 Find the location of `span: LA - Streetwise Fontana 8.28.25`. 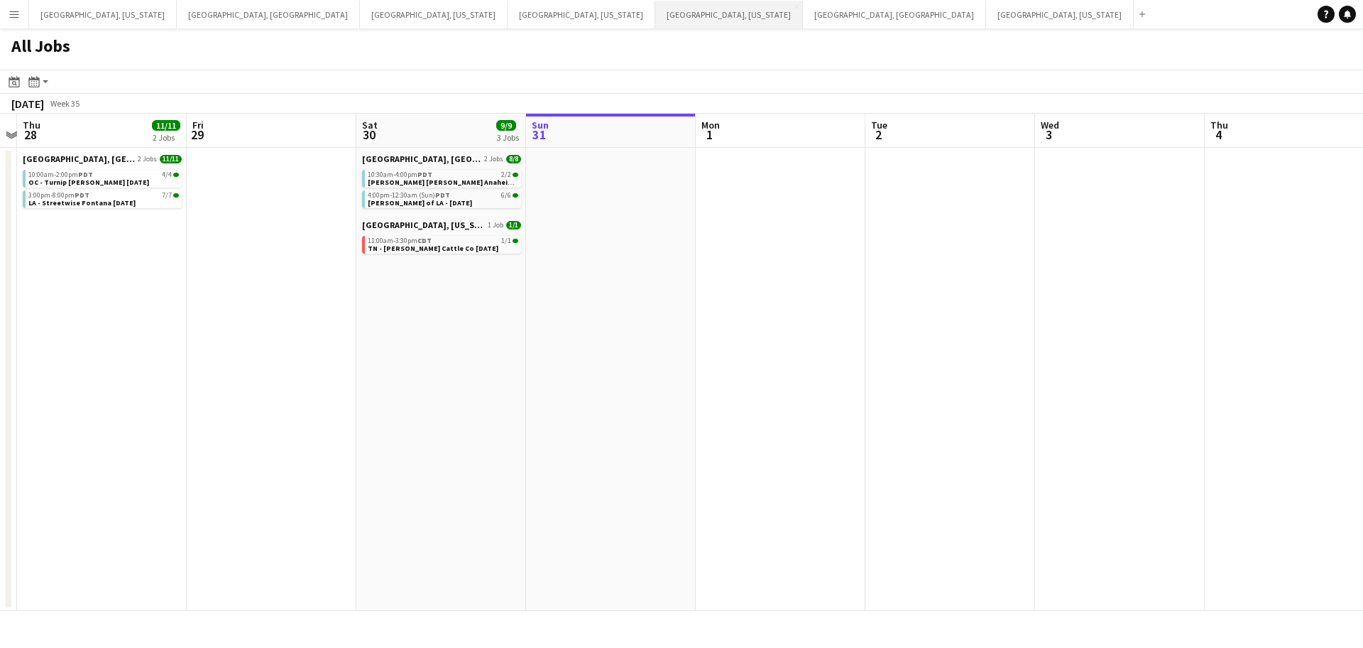

span: LA - Streetwise Fontana 8.28.25 is located at coordinates (82, 202).